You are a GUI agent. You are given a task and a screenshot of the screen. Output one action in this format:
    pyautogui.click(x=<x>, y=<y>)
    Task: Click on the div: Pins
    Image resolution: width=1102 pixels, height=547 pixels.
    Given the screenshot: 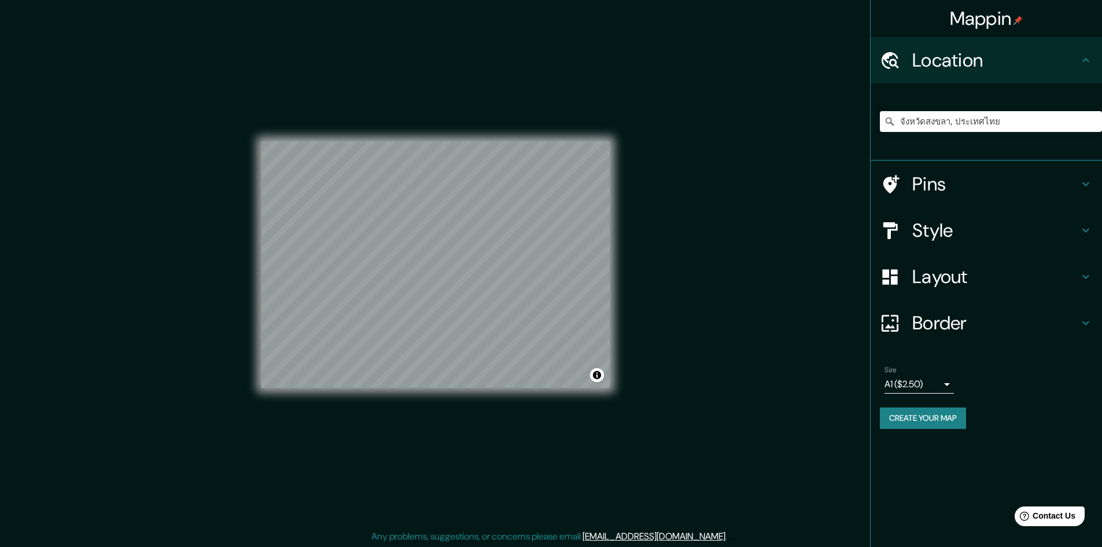 What is the action you would take?
    pyautogui.click(x=986, y=184)
    